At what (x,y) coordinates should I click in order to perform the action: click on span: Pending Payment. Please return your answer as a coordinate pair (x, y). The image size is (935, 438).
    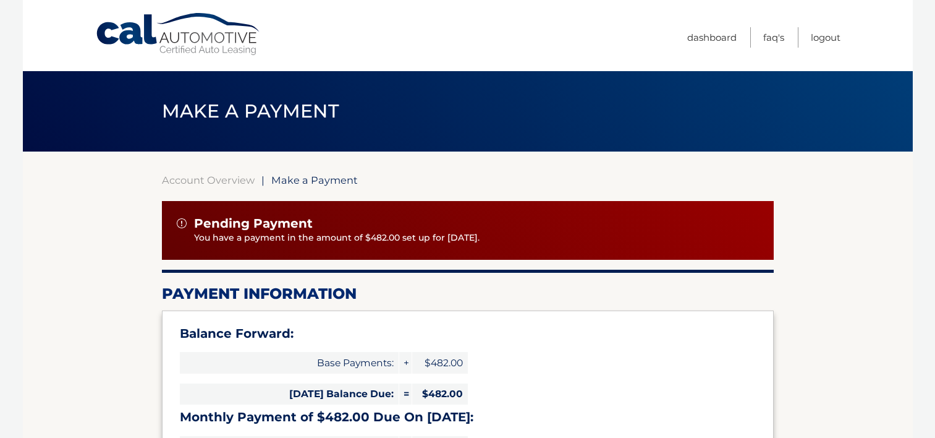
    Looking at the image, I should click on (253, 223).